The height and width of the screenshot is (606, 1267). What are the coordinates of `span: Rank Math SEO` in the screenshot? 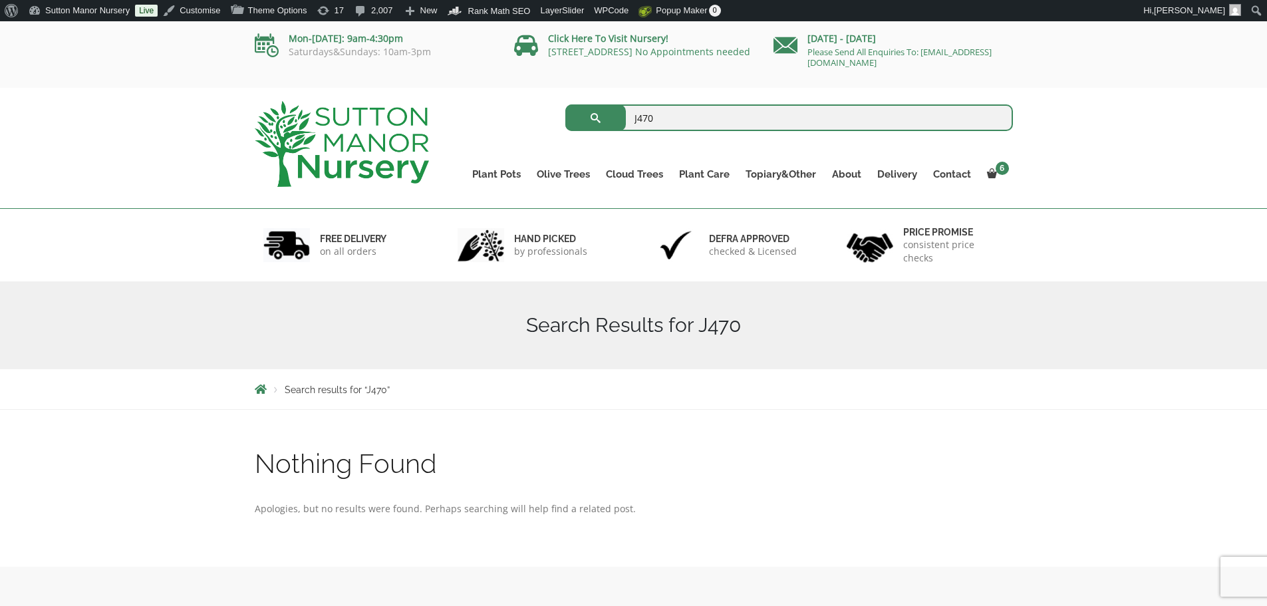 It's located at (500, 11).